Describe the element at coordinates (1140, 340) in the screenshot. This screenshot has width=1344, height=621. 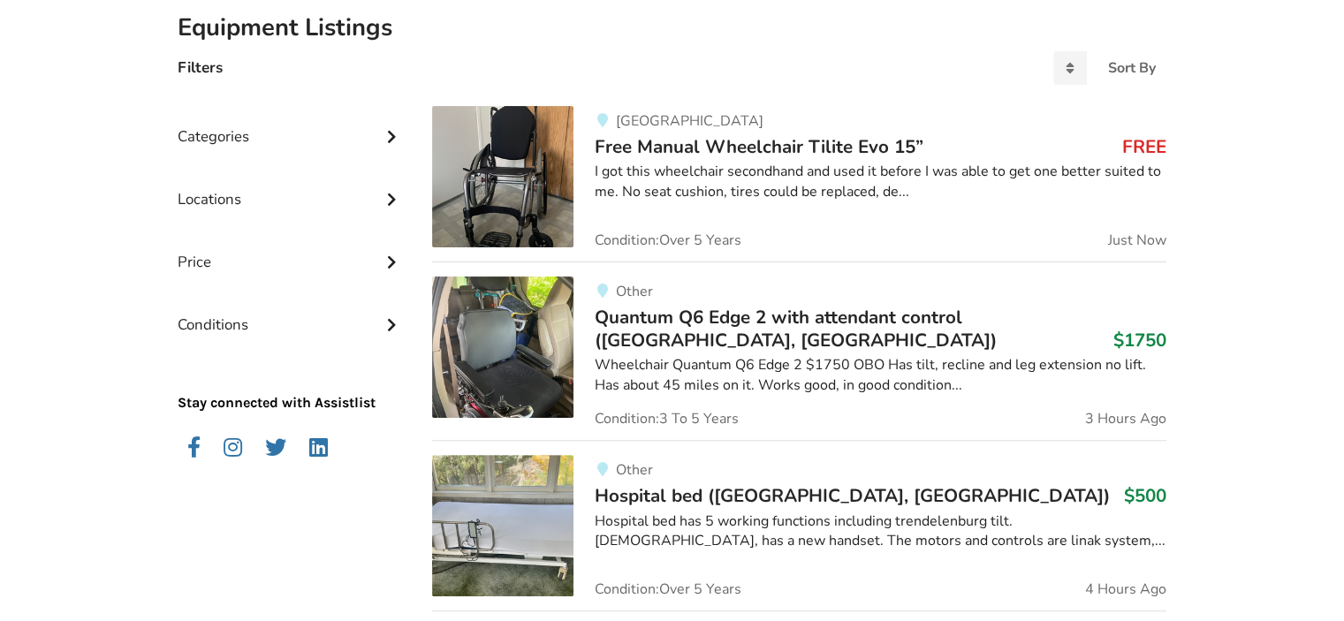
I see `h3: $1750` at that location.